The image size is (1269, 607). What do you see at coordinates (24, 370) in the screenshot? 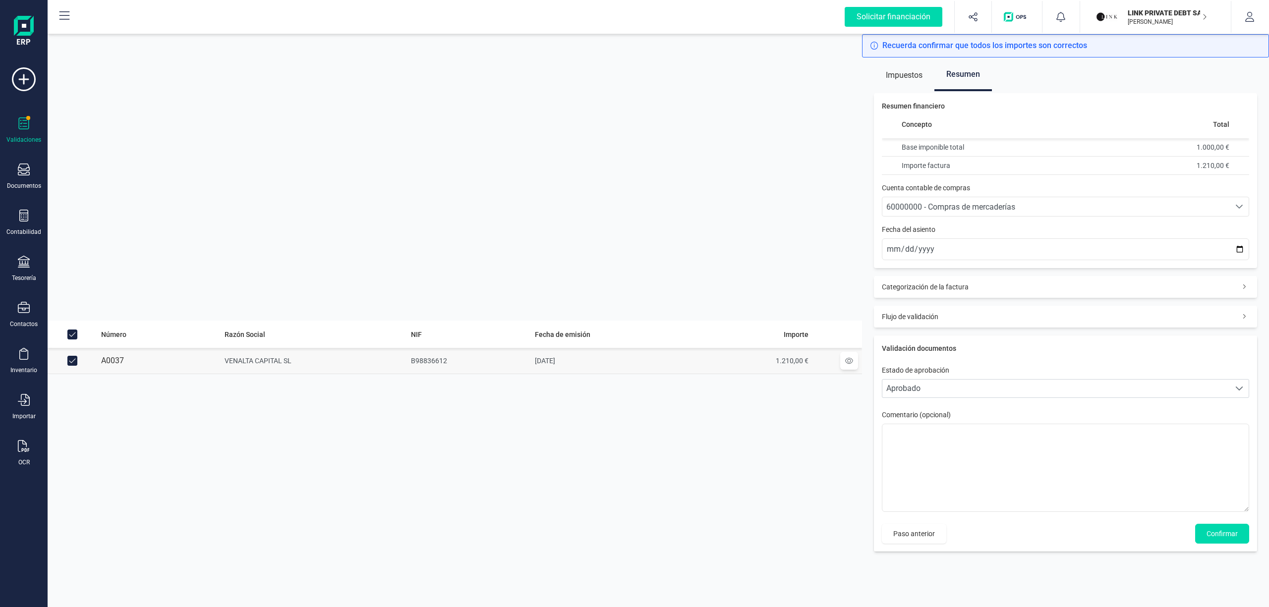
I see `div: Inventario` at bounding box center [24, 370].